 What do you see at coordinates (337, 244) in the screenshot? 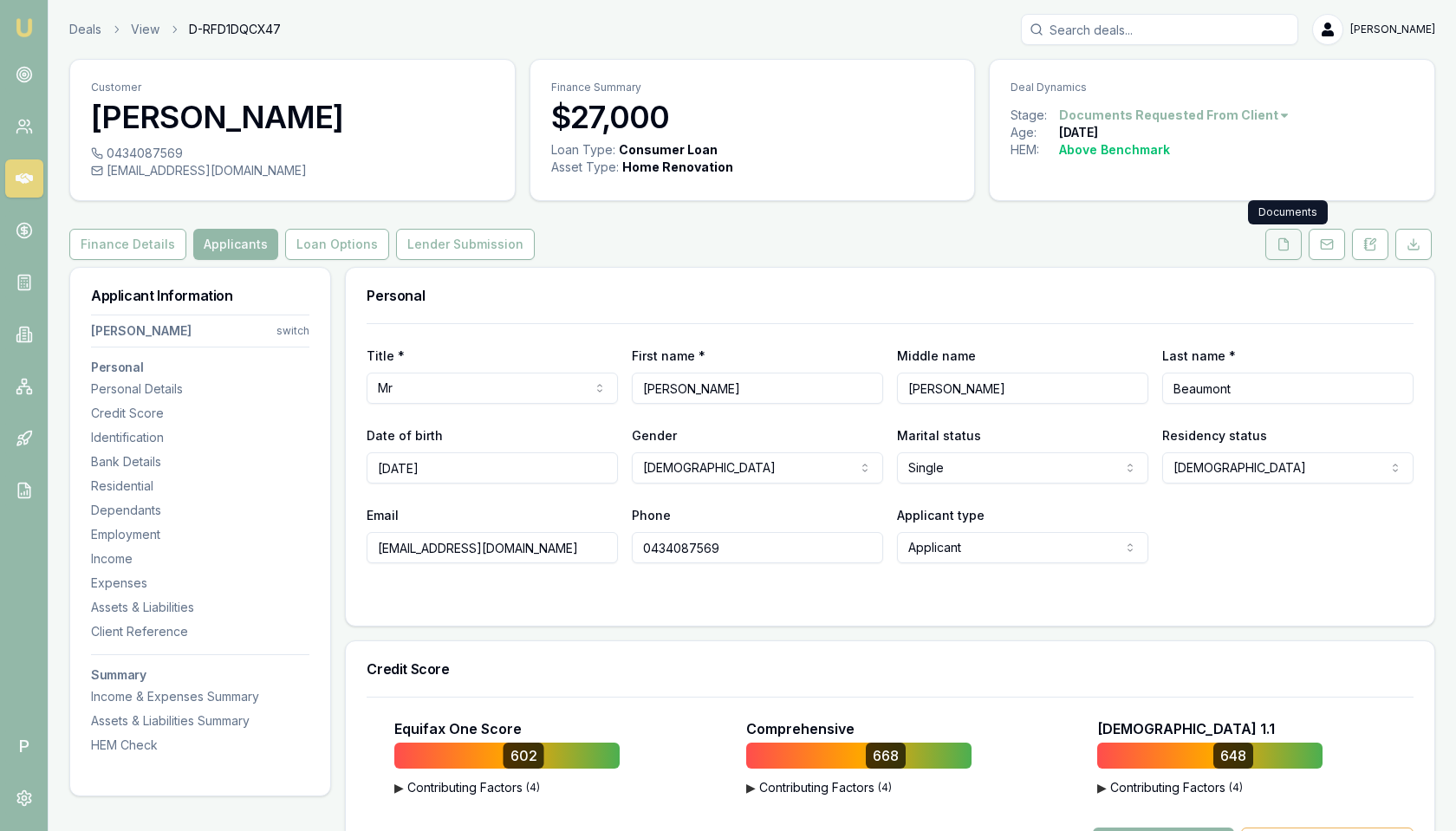
I see `a: Loan Options` at bounding box center [337, 244].